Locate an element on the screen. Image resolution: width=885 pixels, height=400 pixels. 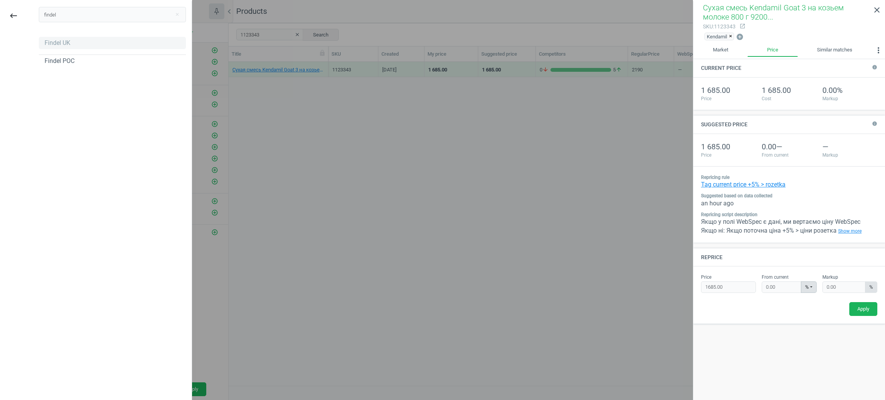
h4: Current price is located at coordinates (721, 68).